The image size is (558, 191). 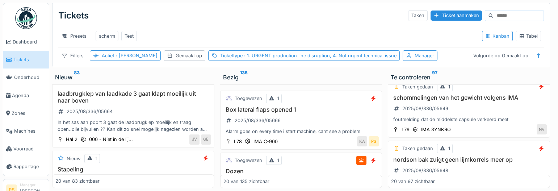 What do you see at coordinates (72, 139) in the screenshot?
I see `div: Hal 2` at bounding box center [72, 139].